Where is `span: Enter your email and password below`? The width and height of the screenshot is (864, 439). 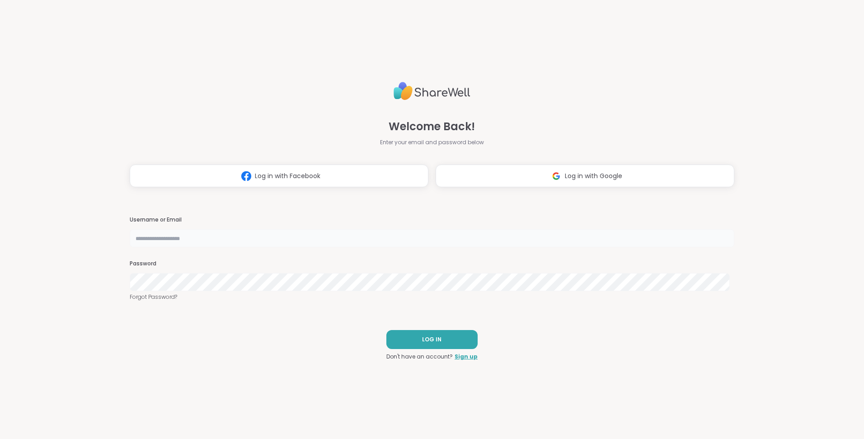
span: Enter your email and password below is located at coordinates (432, 142).